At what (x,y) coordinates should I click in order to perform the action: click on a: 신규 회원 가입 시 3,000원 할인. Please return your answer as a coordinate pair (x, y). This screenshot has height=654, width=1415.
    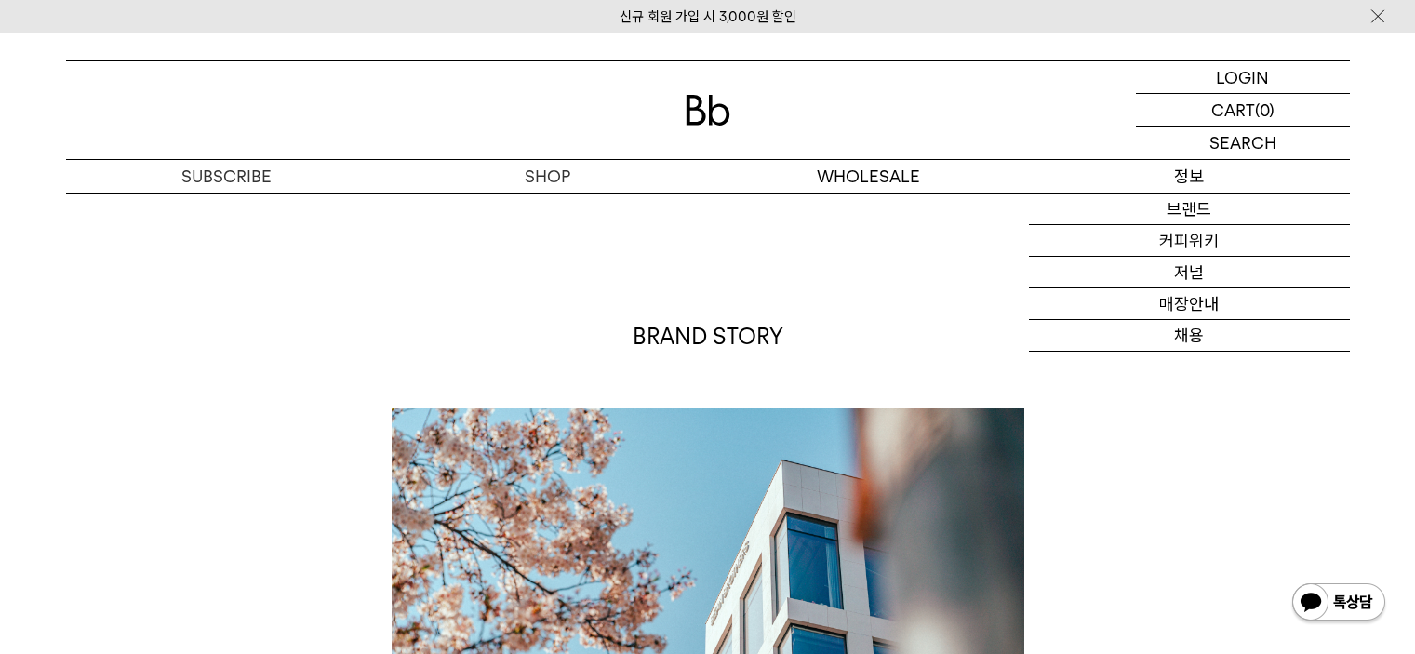
    Looking at the image, I should click on (708, 17).